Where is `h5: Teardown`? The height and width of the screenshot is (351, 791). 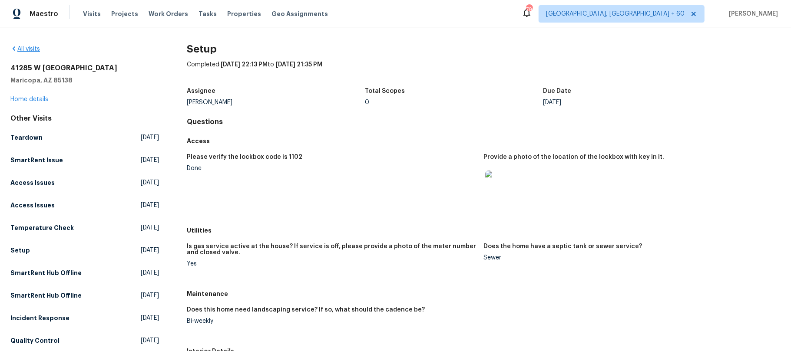 h5: Teardown is located at coordinates (27, 138).